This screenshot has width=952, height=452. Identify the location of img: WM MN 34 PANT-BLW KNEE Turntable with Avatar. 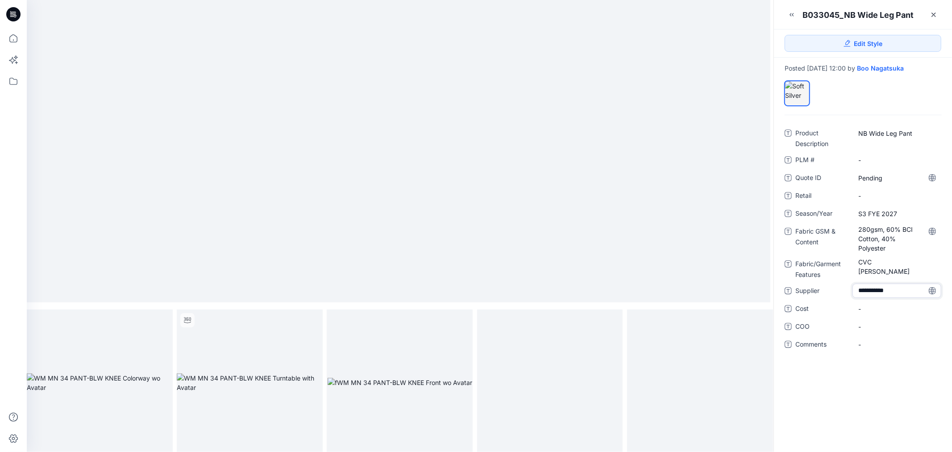
(249, 382).